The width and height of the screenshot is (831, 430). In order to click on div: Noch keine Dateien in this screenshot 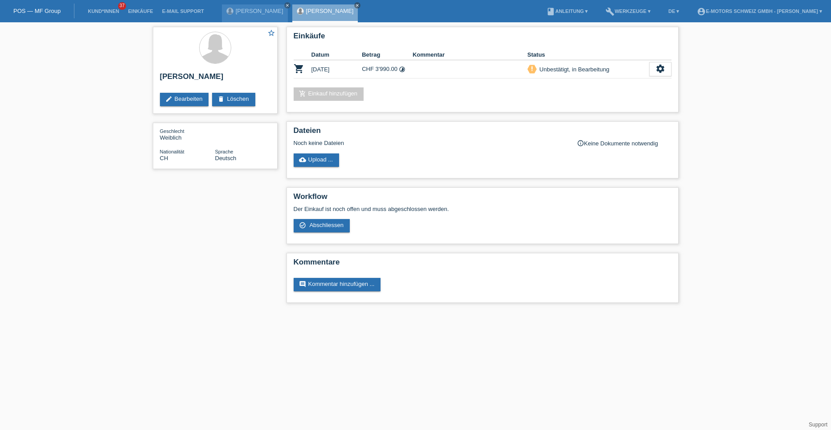, I will do `click(430, 143)`.